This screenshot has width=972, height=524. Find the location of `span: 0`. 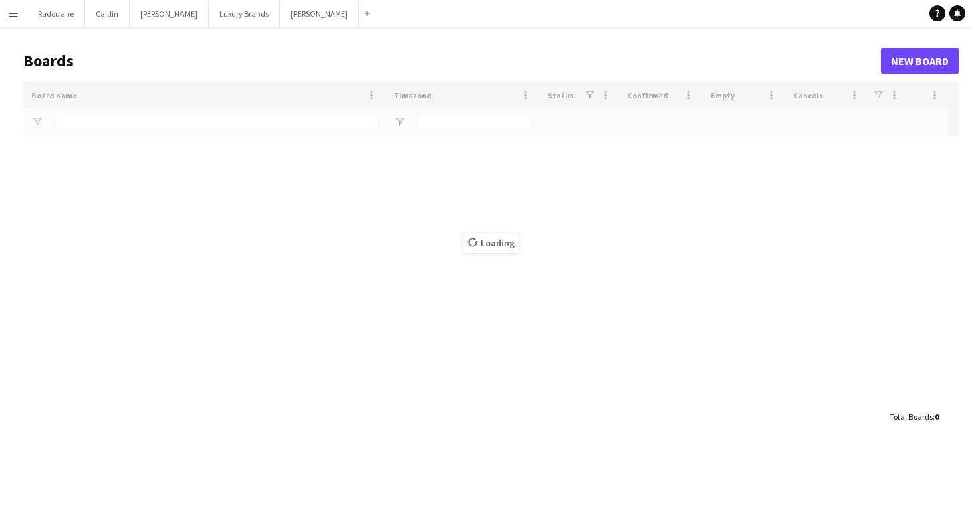

span: 0 is located at coordinates (937, 416).